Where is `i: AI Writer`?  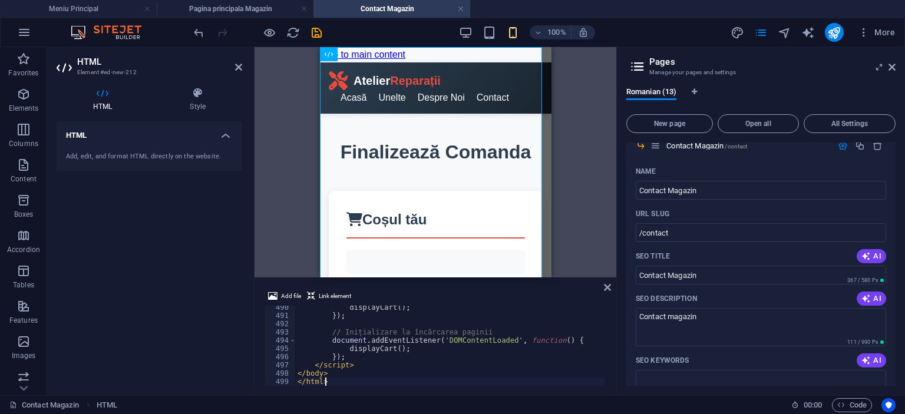 i: AI Writer is located at coordinates (808, 32).